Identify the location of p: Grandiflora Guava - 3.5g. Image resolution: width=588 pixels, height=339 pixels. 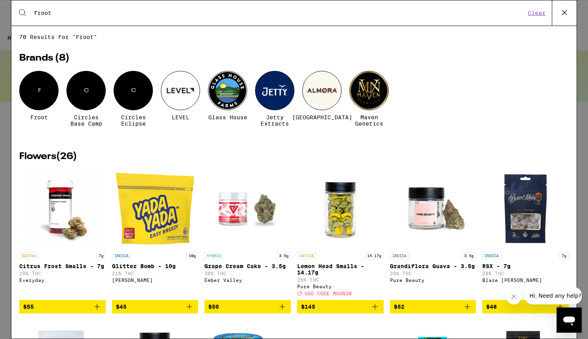
(433, 266).